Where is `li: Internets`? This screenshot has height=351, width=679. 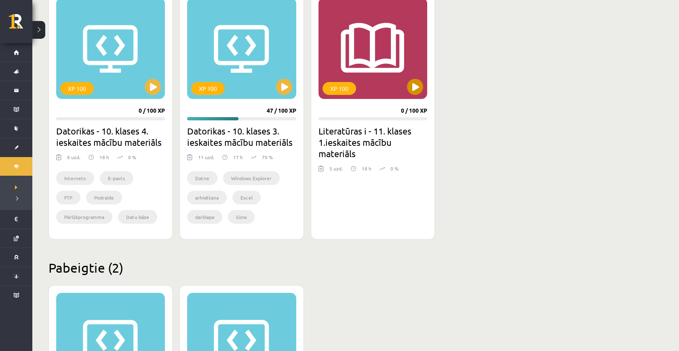 li: Internets is located at coordinates (75, 178).